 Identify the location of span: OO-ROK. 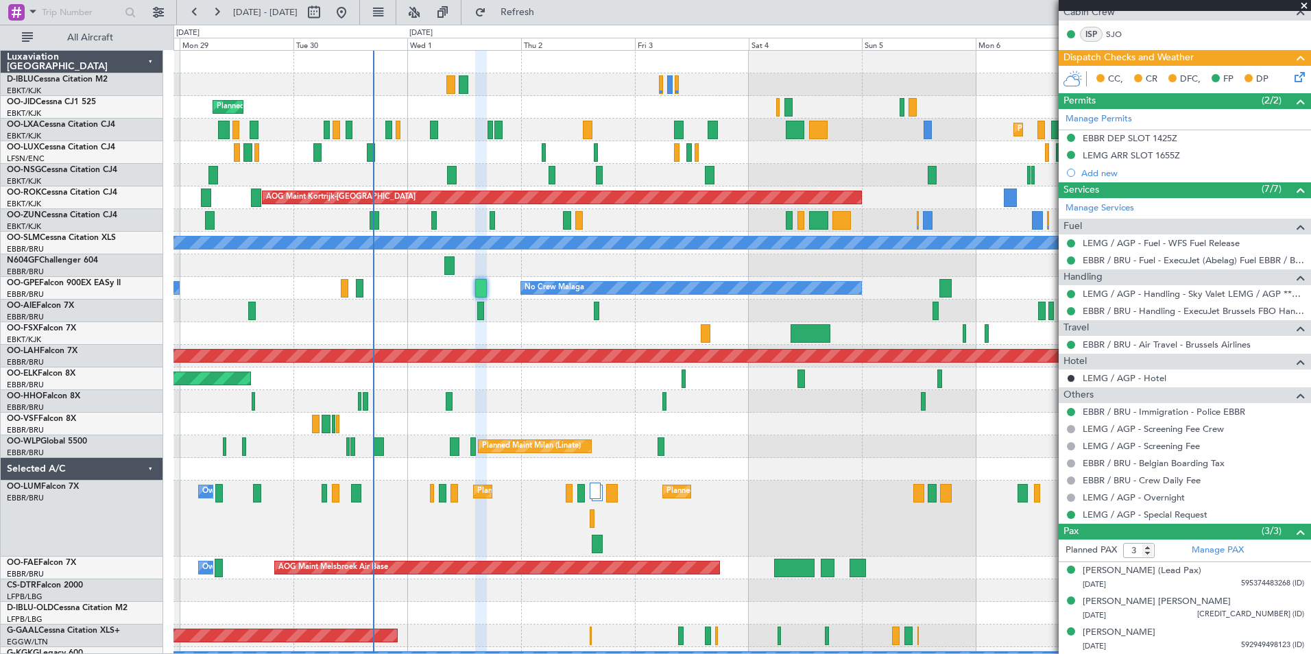
(24, 193).